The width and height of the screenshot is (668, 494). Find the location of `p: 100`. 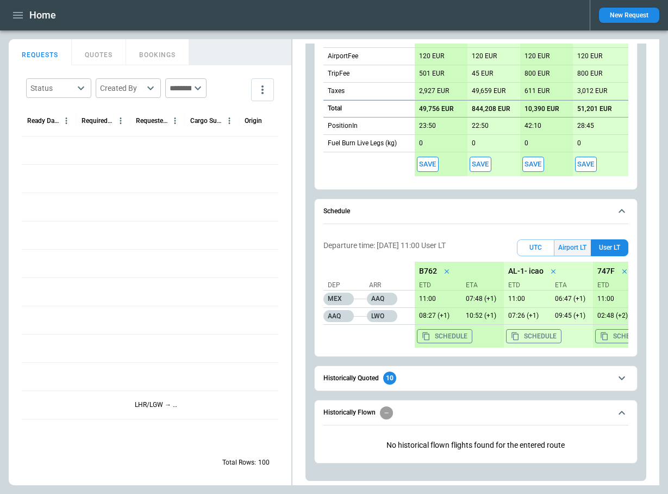

p: 100 is located at coordinates (264, 462).